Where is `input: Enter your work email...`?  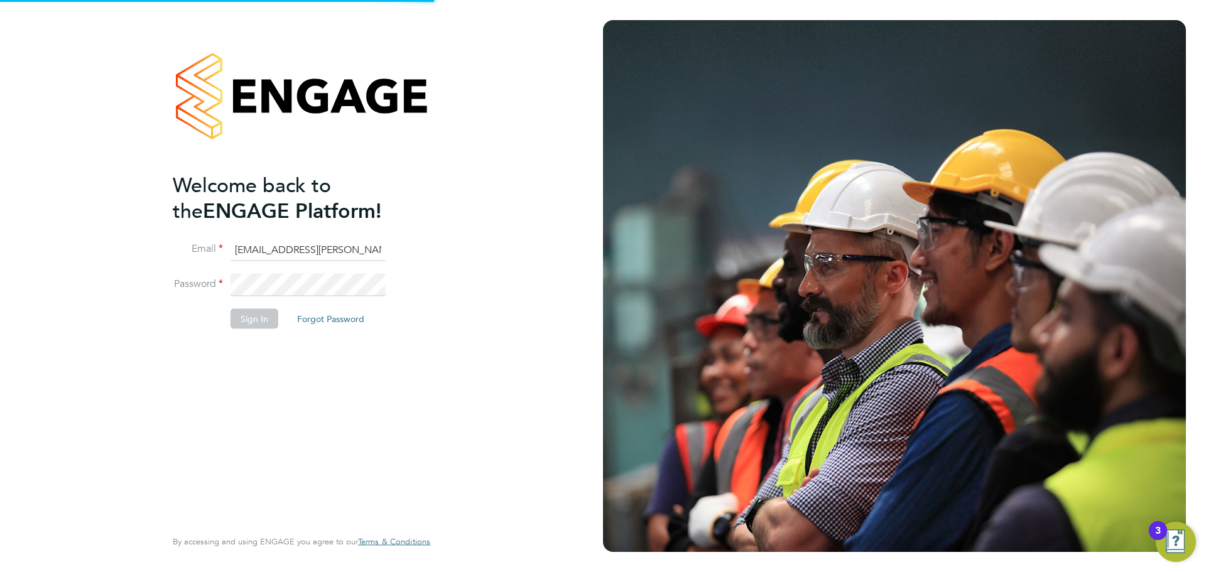 input: Enter your work email... is located at coordinates (308, 250).